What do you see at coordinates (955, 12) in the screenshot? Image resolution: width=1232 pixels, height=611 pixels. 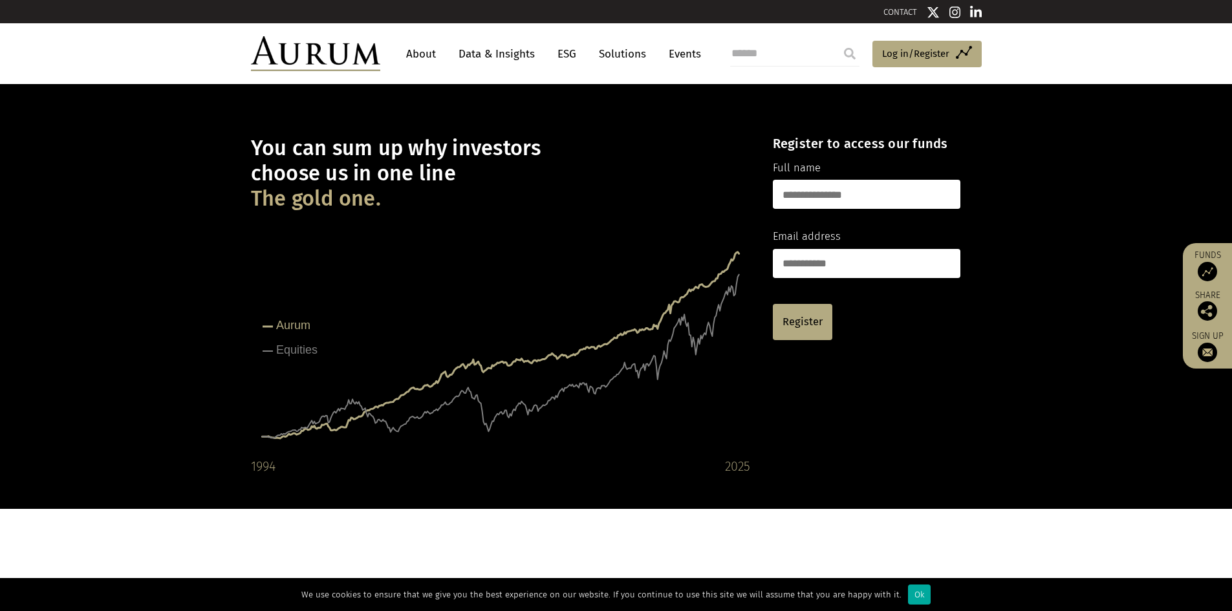 I see `img: Instagram icon` at bounding box center [955, 12].